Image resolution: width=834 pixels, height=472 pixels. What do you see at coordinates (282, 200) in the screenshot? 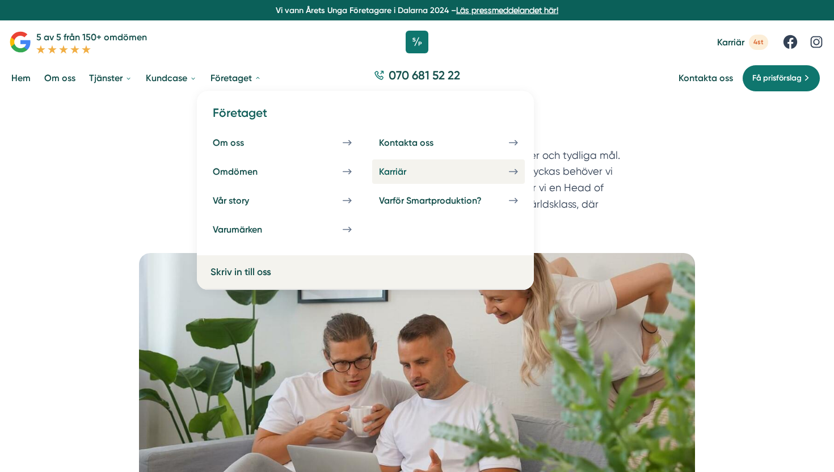
I see `a: Vår story` at bounding box center [282, 200].